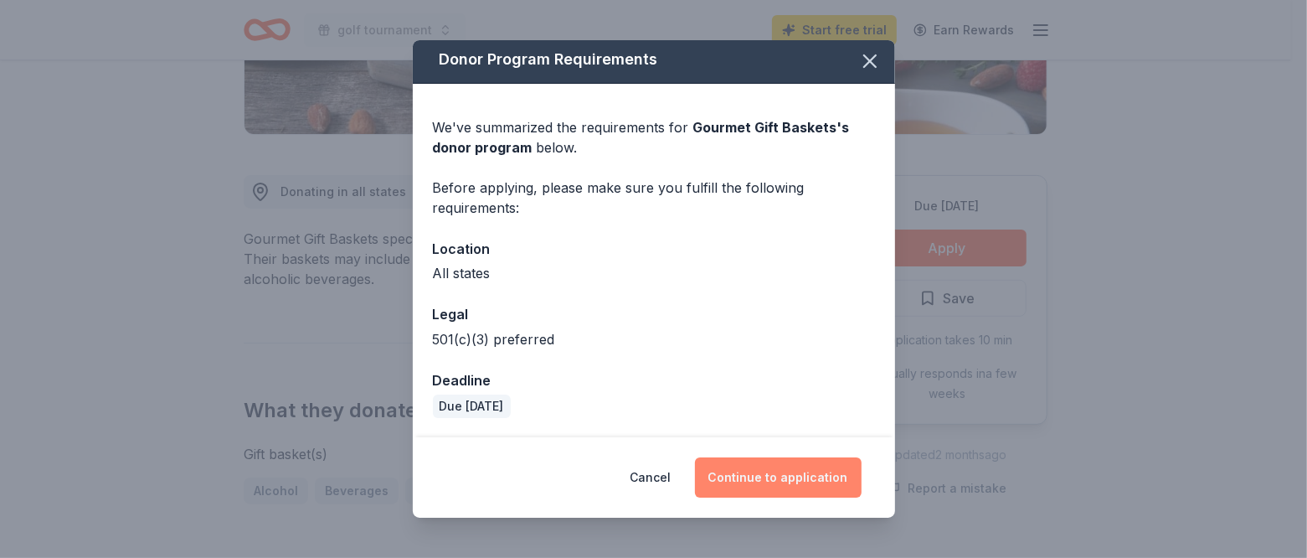 This screenshot has width=1307, height=558. I want to click on div: Deadline, so click(654, 380).